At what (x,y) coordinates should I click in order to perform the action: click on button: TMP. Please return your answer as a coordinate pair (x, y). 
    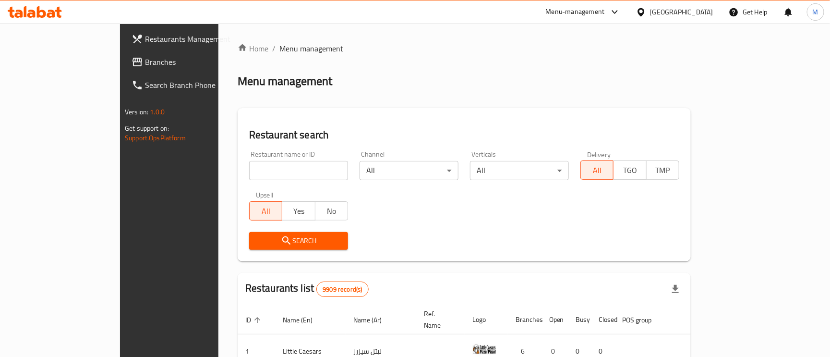
    Looking at the image, I should click on (663, 170).